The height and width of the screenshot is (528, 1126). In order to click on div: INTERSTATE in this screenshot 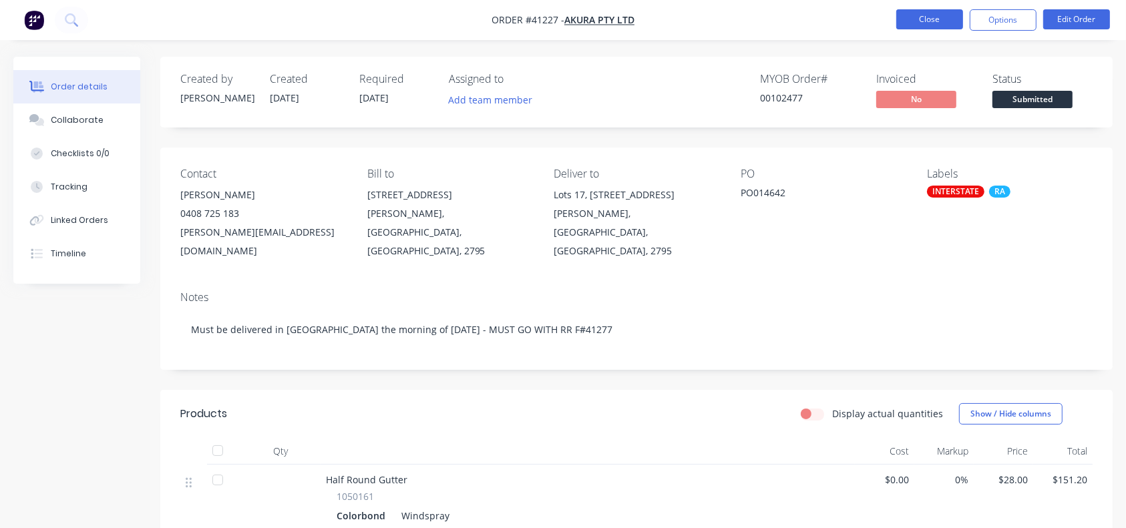, I will do `click(956, 192)`.